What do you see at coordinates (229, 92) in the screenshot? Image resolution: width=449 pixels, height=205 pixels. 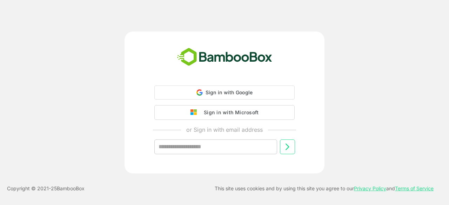 I see `span: Sign in with Google` at bounding box center [229, 92].